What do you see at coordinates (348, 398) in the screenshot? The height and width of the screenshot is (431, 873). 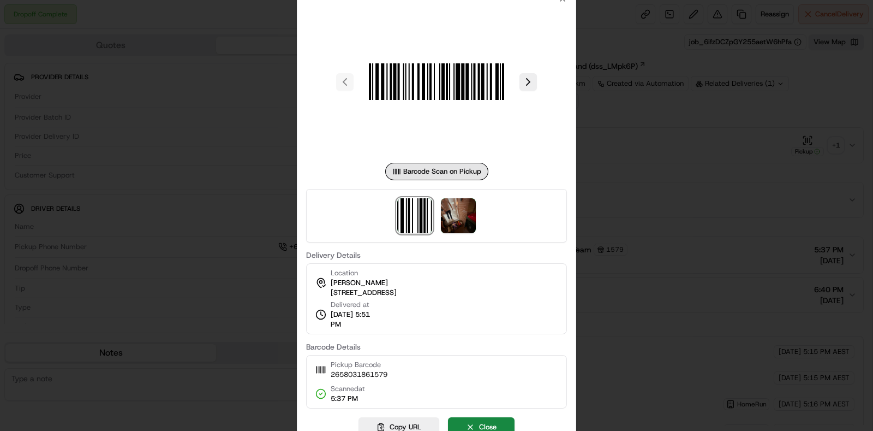 I see `span: 5:37 PM` at bounding box center [348, 398].